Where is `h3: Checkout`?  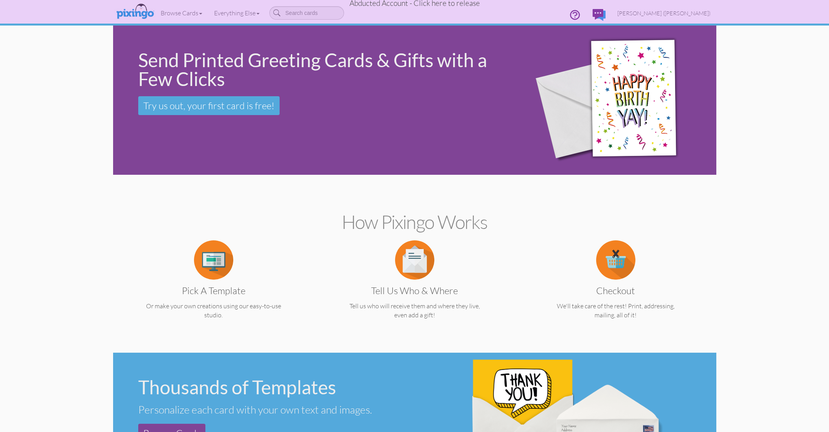 h3: Checkout is located at coordinates (616, 291).